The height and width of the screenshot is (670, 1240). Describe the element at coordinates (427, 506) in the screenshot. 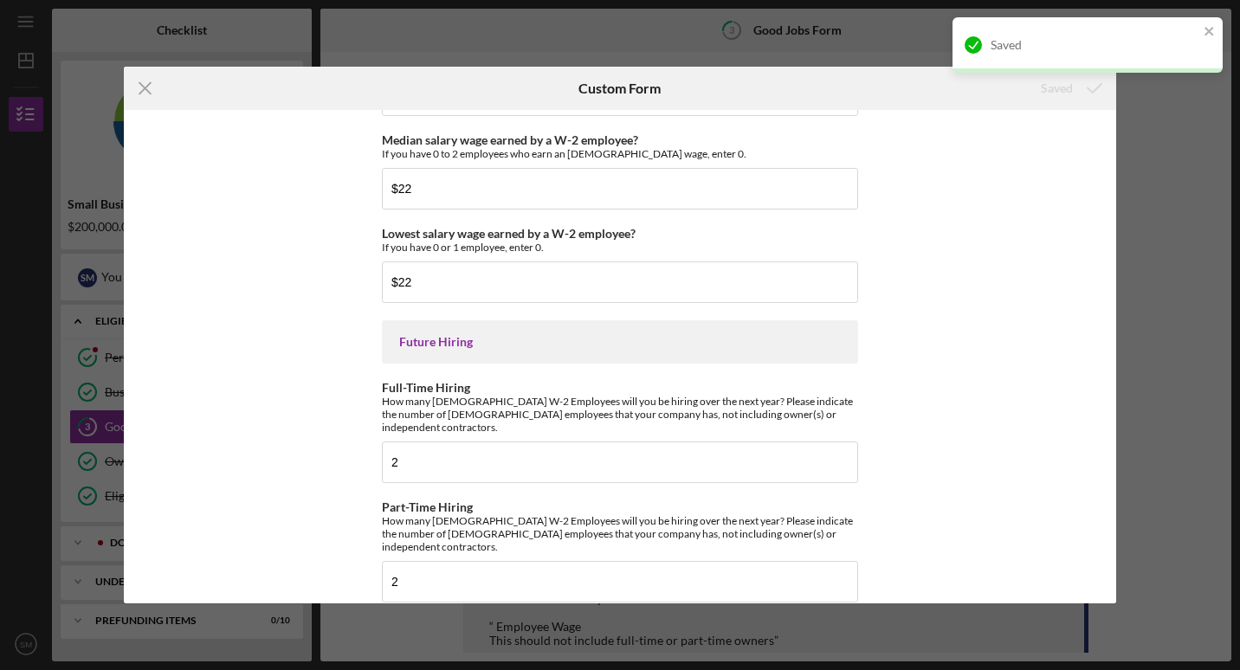

I see `label: Part-Time Hiring` at that location.